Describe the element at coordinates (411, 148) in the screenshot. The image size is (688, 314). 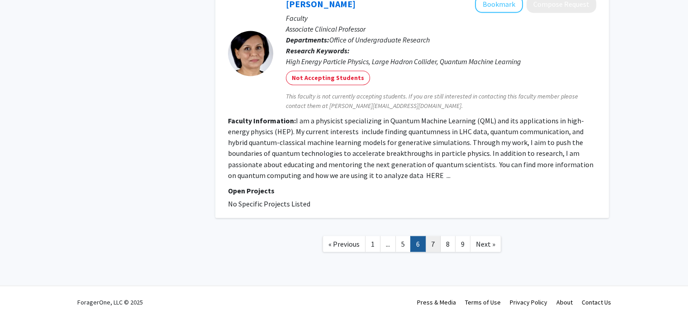
I see `fg-read-more: I am a physicist specializing in Quantum Machine Learning (QML) and its applications in high-ener...` at that location.